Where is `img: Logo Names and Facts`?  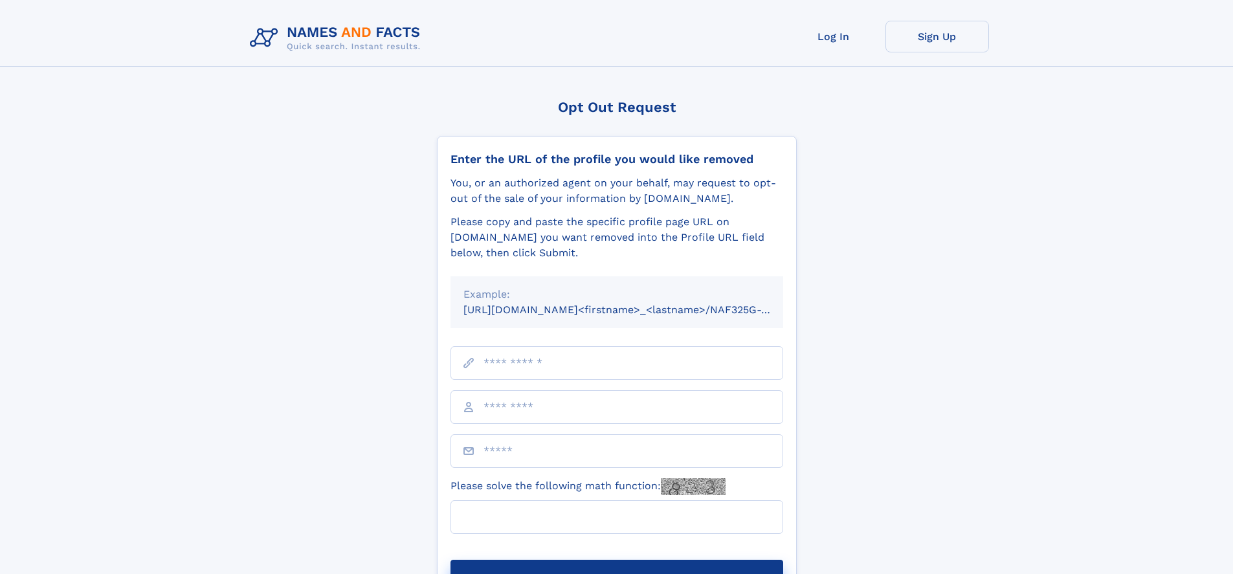
img: Logo Names and Facts is located at coordinates (338, 38).